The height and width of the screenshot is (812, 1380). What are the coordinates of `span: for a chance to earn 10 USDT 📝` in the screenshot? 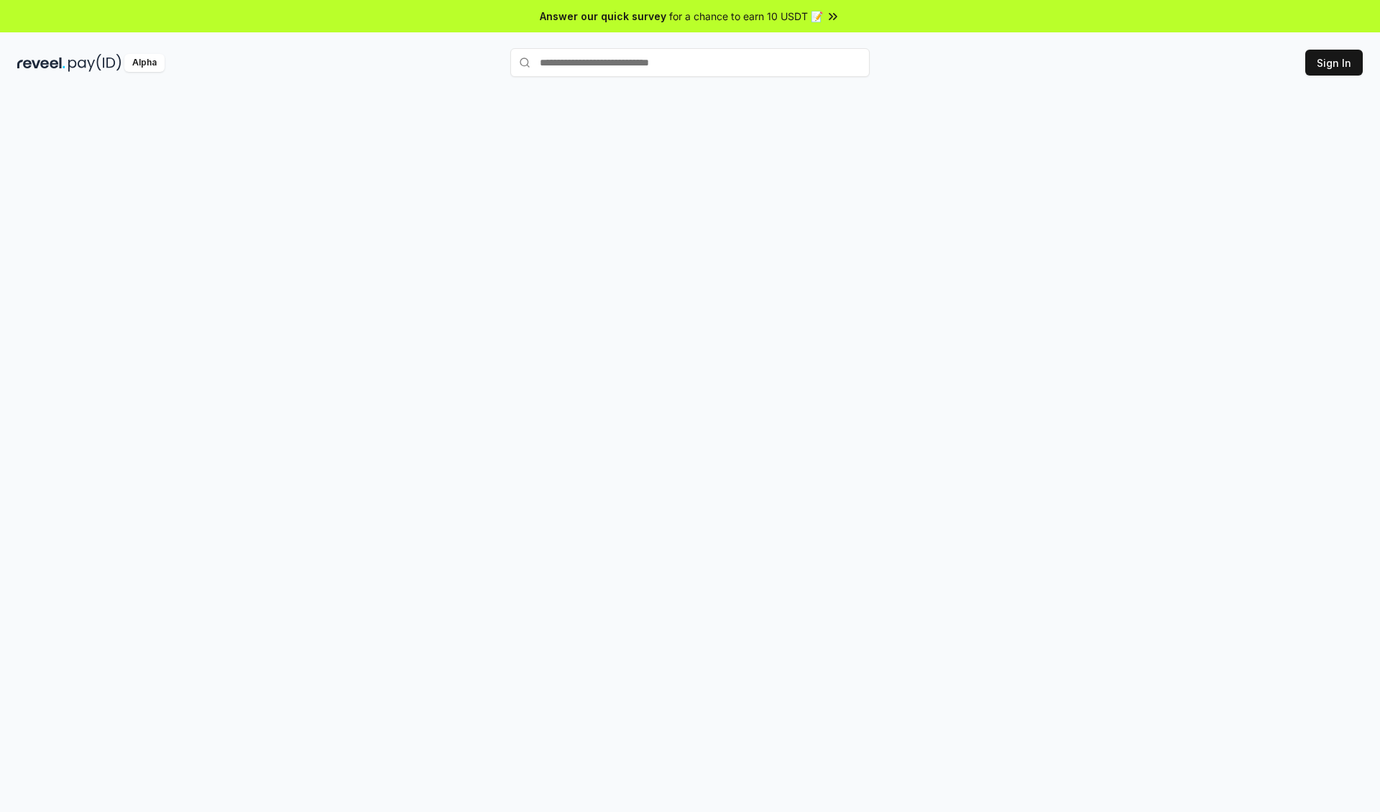 It's located at (746, 16).